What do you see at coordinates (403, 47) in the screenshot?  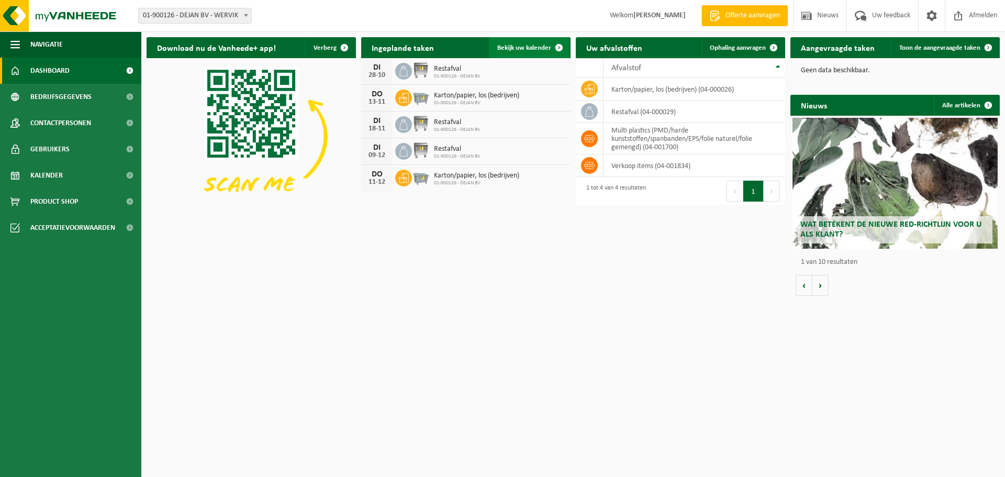 I see `h2: Ingeplande taken` at bounding box center [403, 47].